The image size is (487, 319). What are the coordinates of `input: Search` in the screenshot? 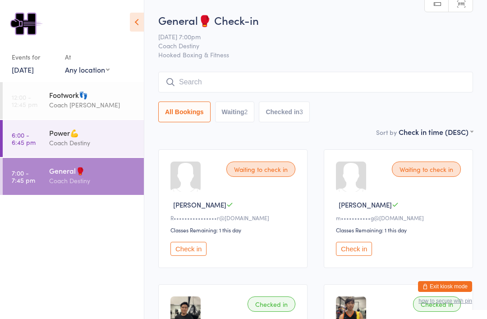 It's located at (316, 82).